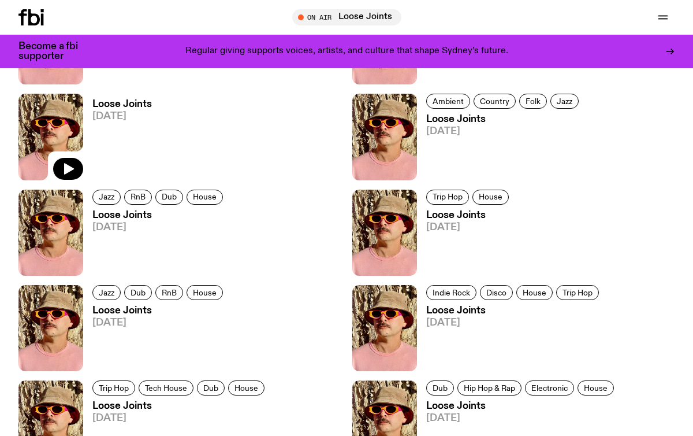 The image size is (693, 436). What do you see at coordinates (533, 101) in the screenshot?
I see `span: Folk` at bounding box center [533, 101].